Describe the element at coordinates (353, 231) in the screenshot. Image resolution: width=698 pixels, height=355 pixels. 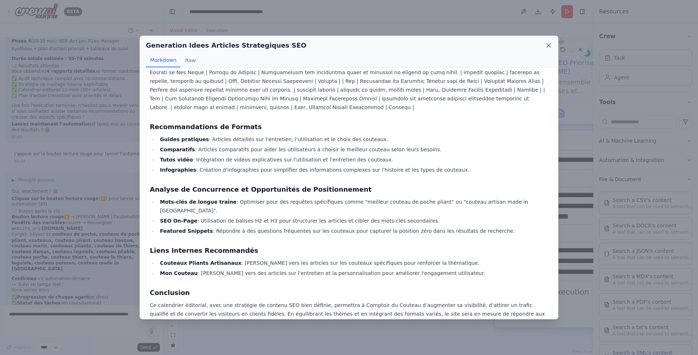
I see `li: : Répondre à des questions fréquentes sur les couteaux pour capturer la position zéro dans les ré...` at that location.